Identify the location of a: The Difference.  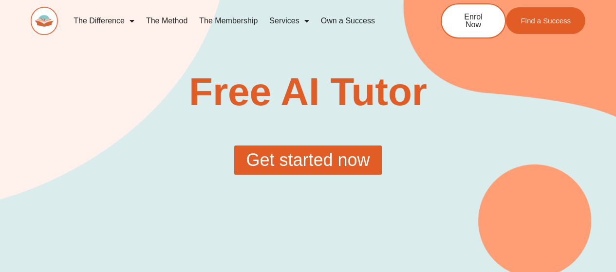
(104, 21).